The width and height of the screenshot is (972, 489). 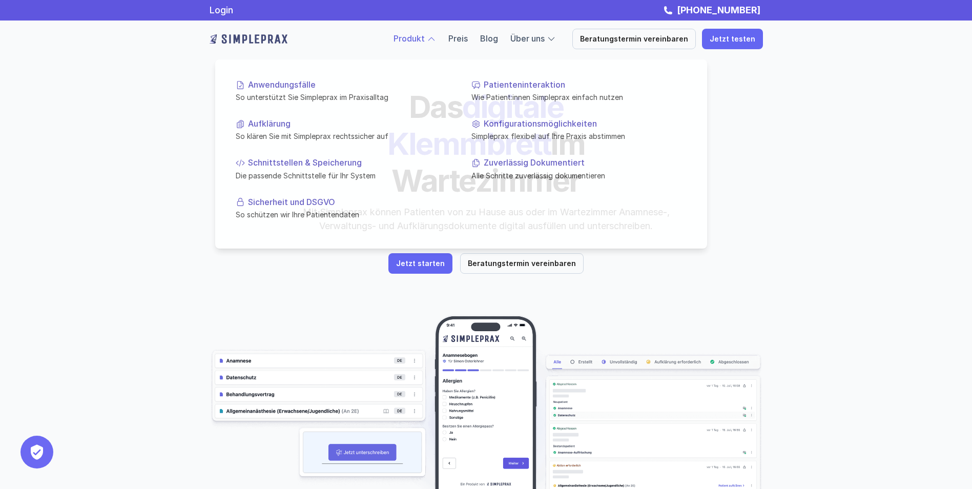 What do you see at coordinates (579, 175) in the screenshot?
I see `p: Alle Schritte zuverlässig dokumentieren` at bounding box center [579, 175].